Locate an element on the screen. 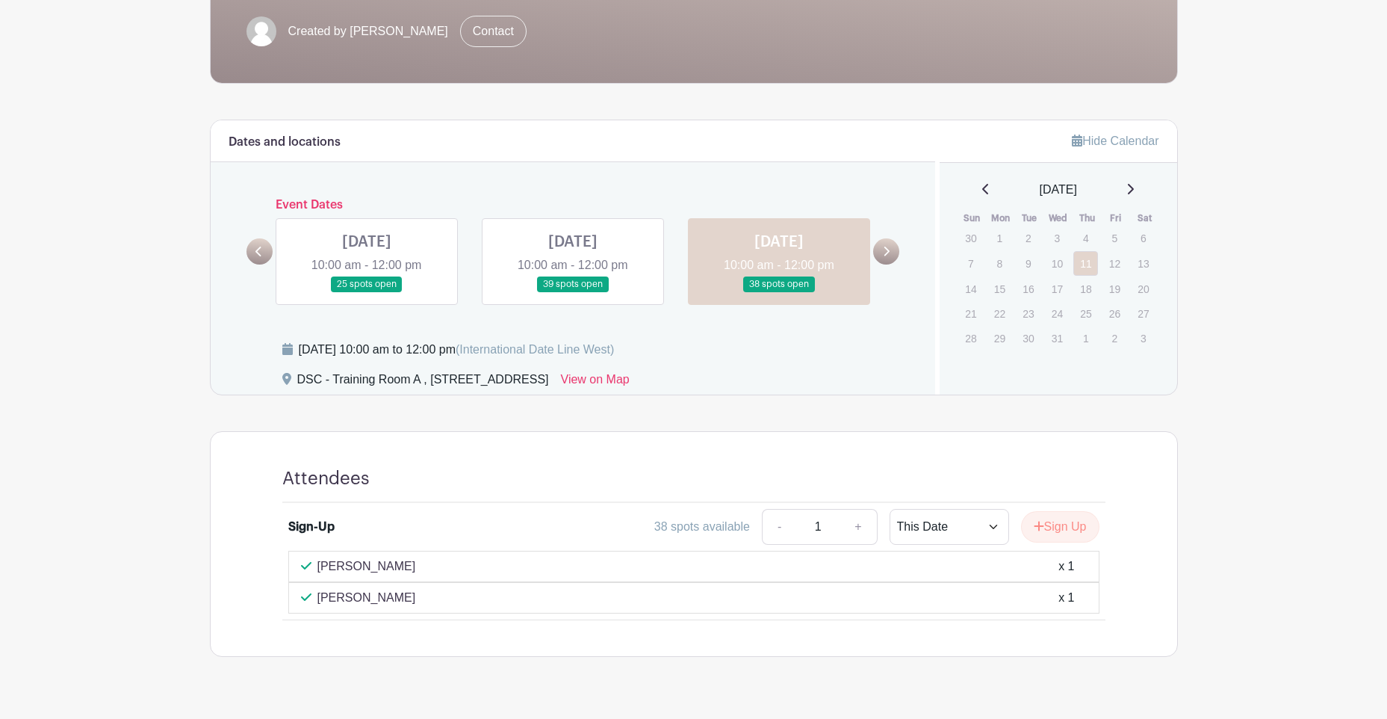 This screenshot has height=719, width=1387. p: 28 is located at coordinates (971, 338).